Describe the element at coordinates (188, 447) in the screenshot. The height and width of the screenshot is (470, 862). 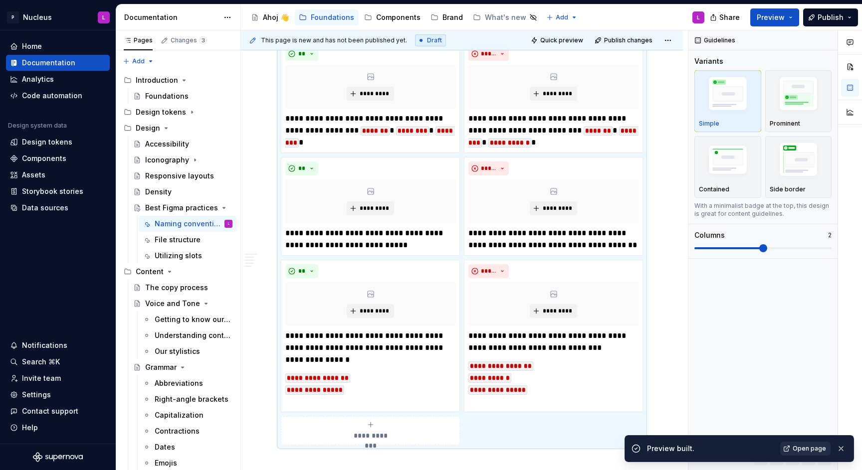
I see `a: Dates` at that location.